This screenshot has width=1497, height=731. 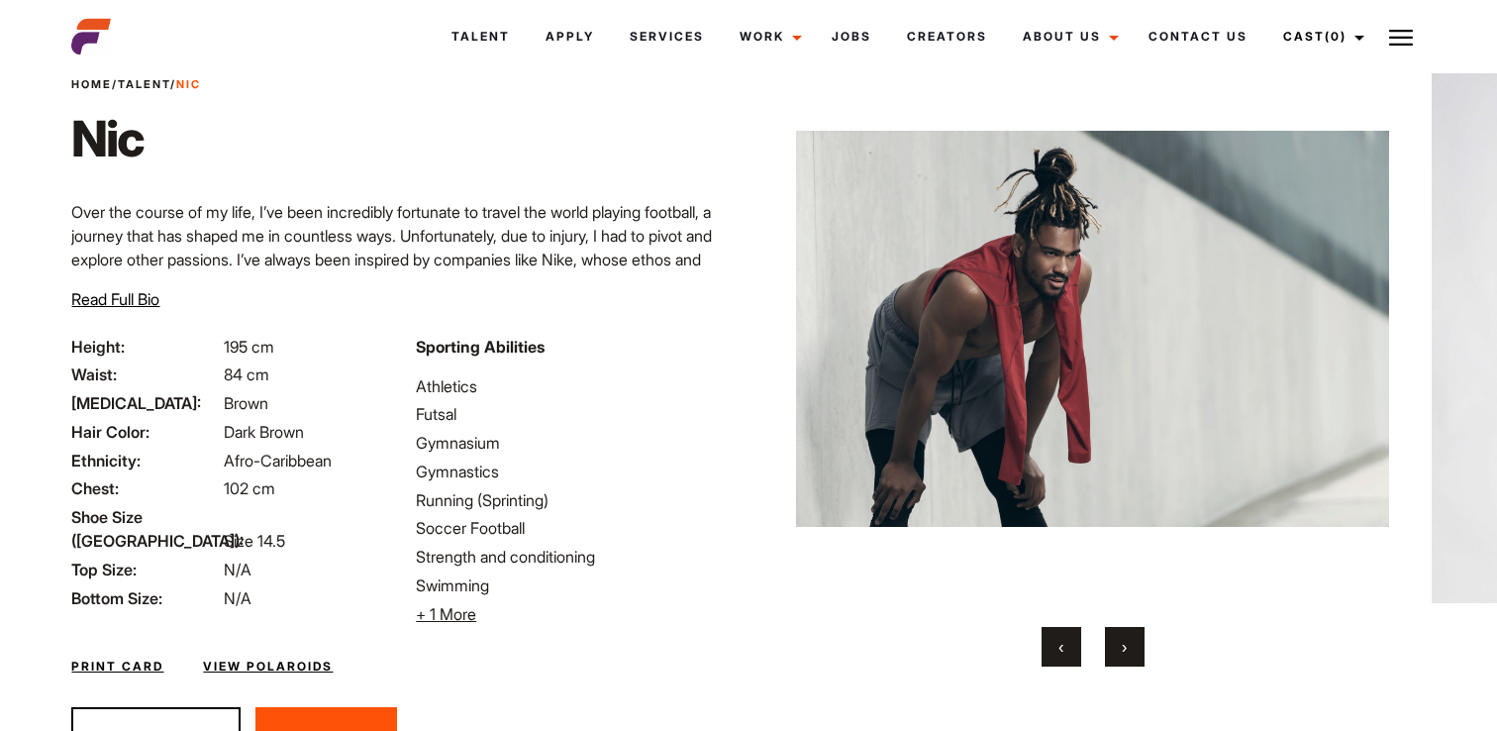 What do you see at coordinates (1401, 38) in the screenshot?
I see `img: Burger icon` at bounding box center [1401, 38].